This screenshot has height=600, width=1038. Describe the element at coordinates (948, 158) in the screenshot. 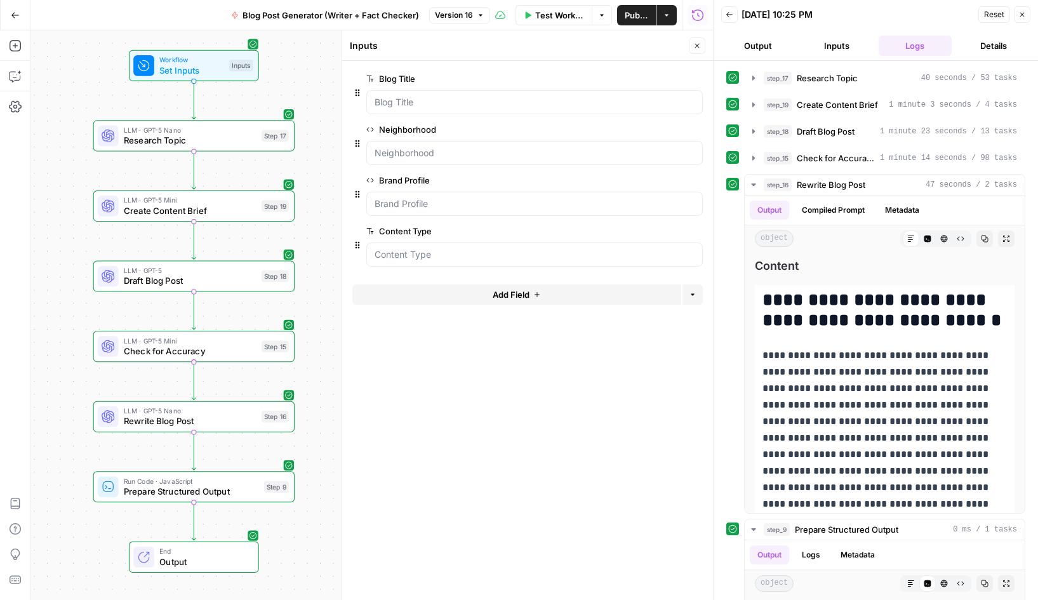

I see `span: 1 minute 14 seconds / 98 tasks` at that location.